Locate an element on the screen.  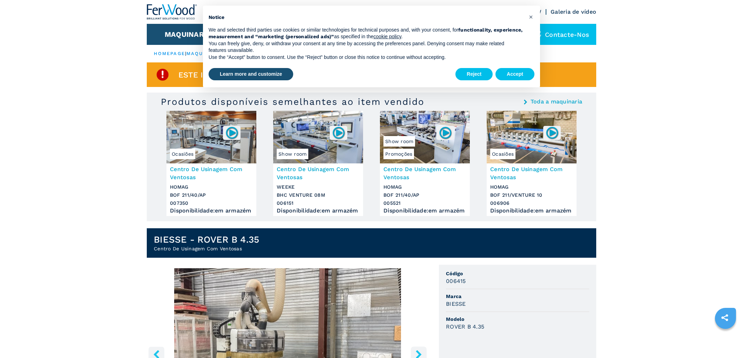
h3: Produtos disponíveis semelhantes ao item vendido is located at coordinates (292, 102).